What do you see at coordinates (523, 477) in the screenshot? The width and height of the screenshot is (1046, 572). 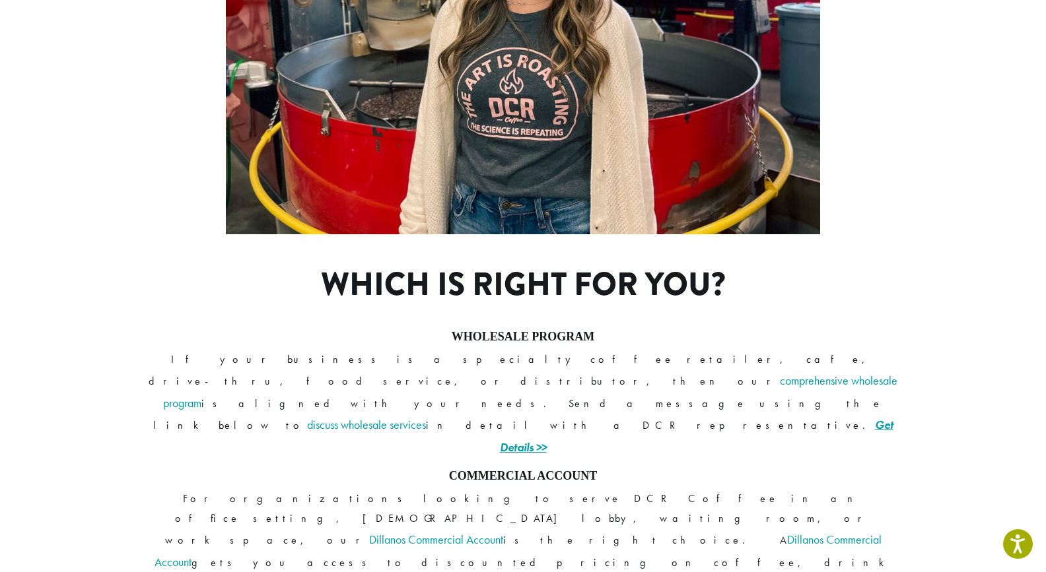 I see `h4: COMMERCIAL ACCOUNT` at bounding box center [523, 477].